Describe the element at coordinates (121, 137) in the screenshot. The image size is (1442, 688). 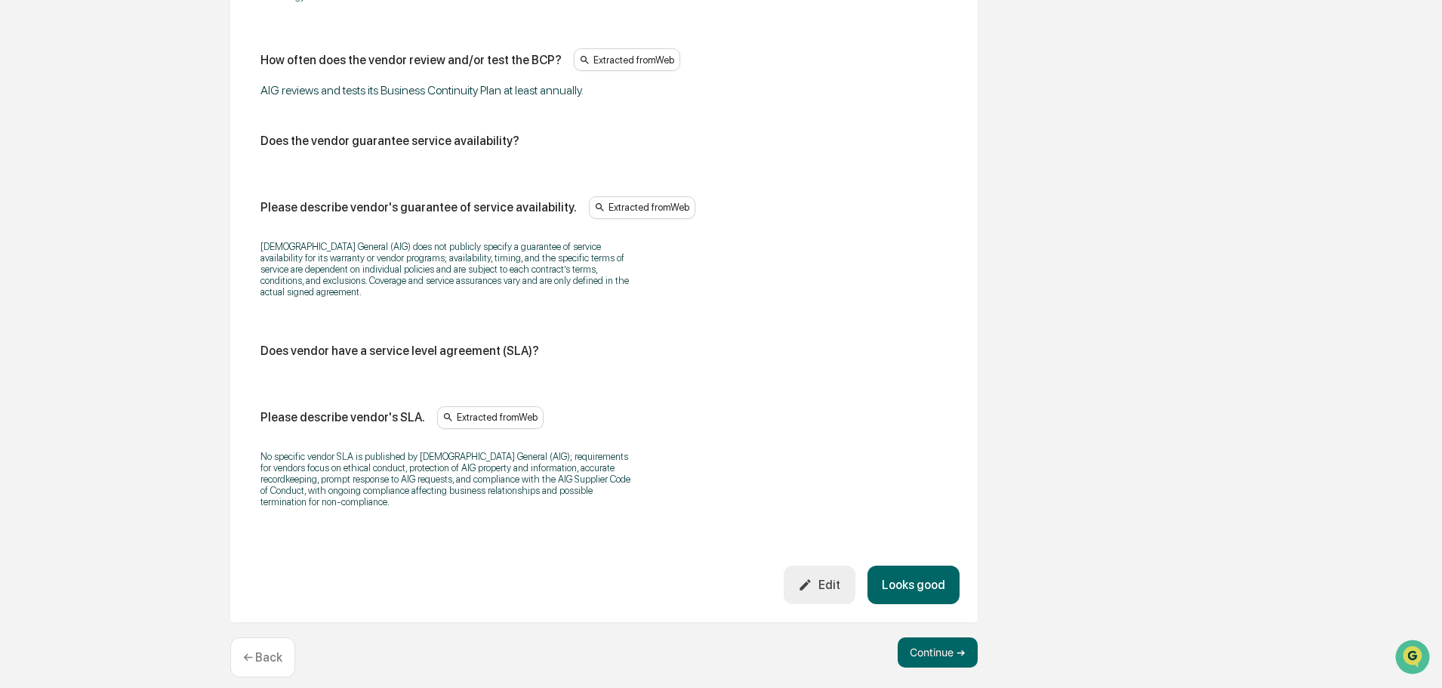
I see `div: We're available if you need us!` at that location.